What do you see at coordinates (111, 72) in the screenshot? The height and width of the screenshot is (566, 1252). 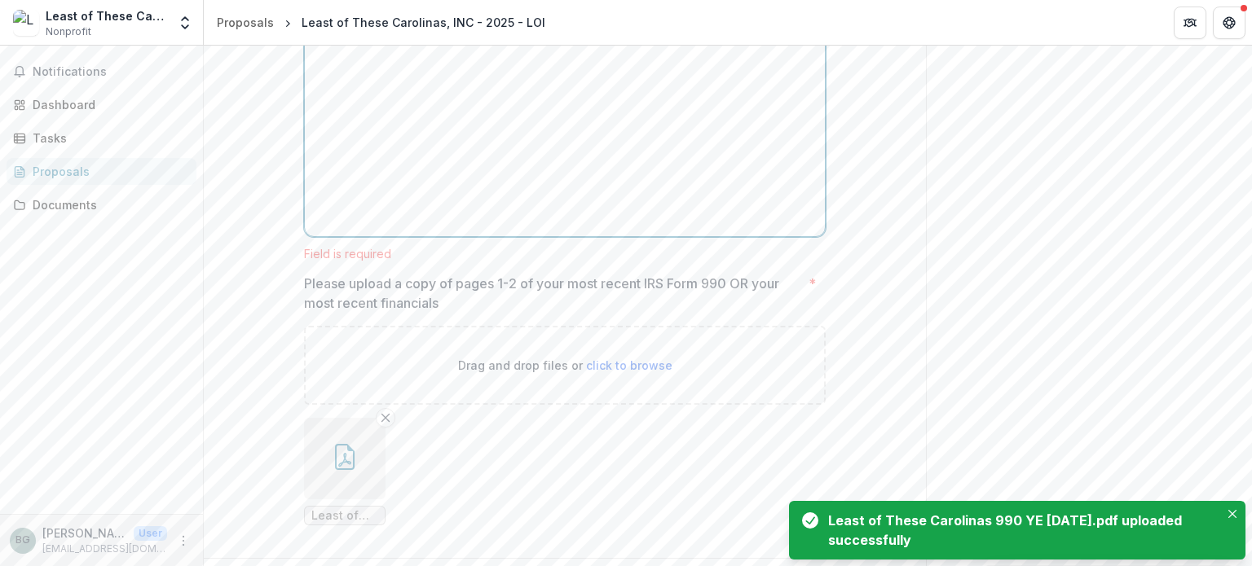 I see `span: Notifications` at bounding box center [111, 72].